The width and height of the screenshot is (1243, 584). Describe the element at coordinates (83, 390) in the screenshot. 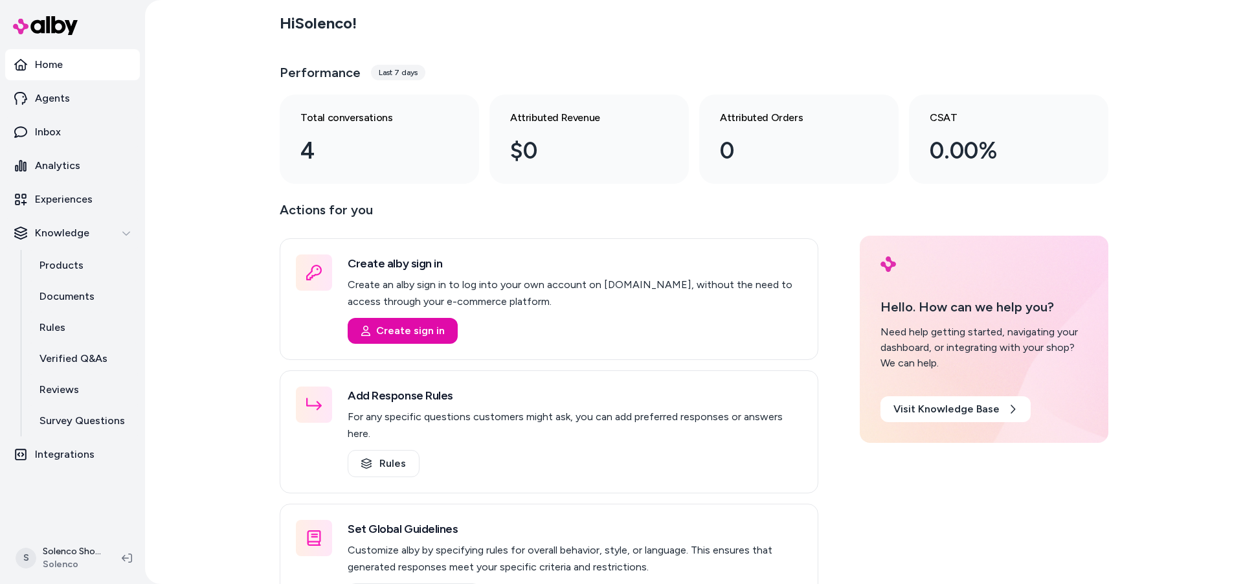

I see `a: Reviews` at that location.